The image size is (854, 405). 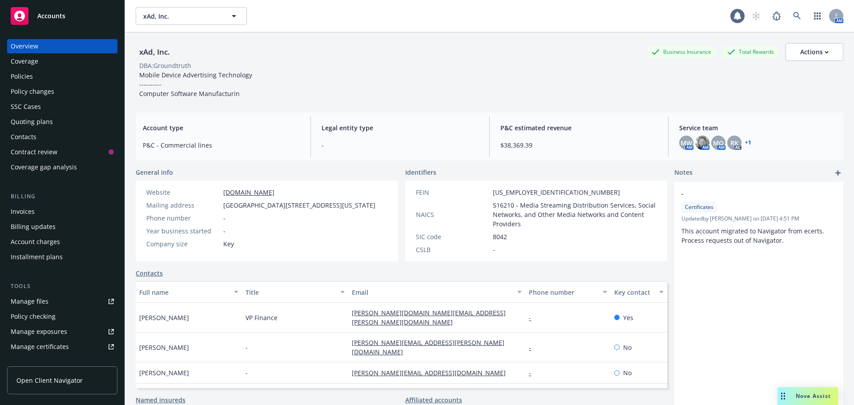 What do you see at coordinates (683, 173) in the screenshot?
I see `span: Notes` at bounding box center [683, 173].